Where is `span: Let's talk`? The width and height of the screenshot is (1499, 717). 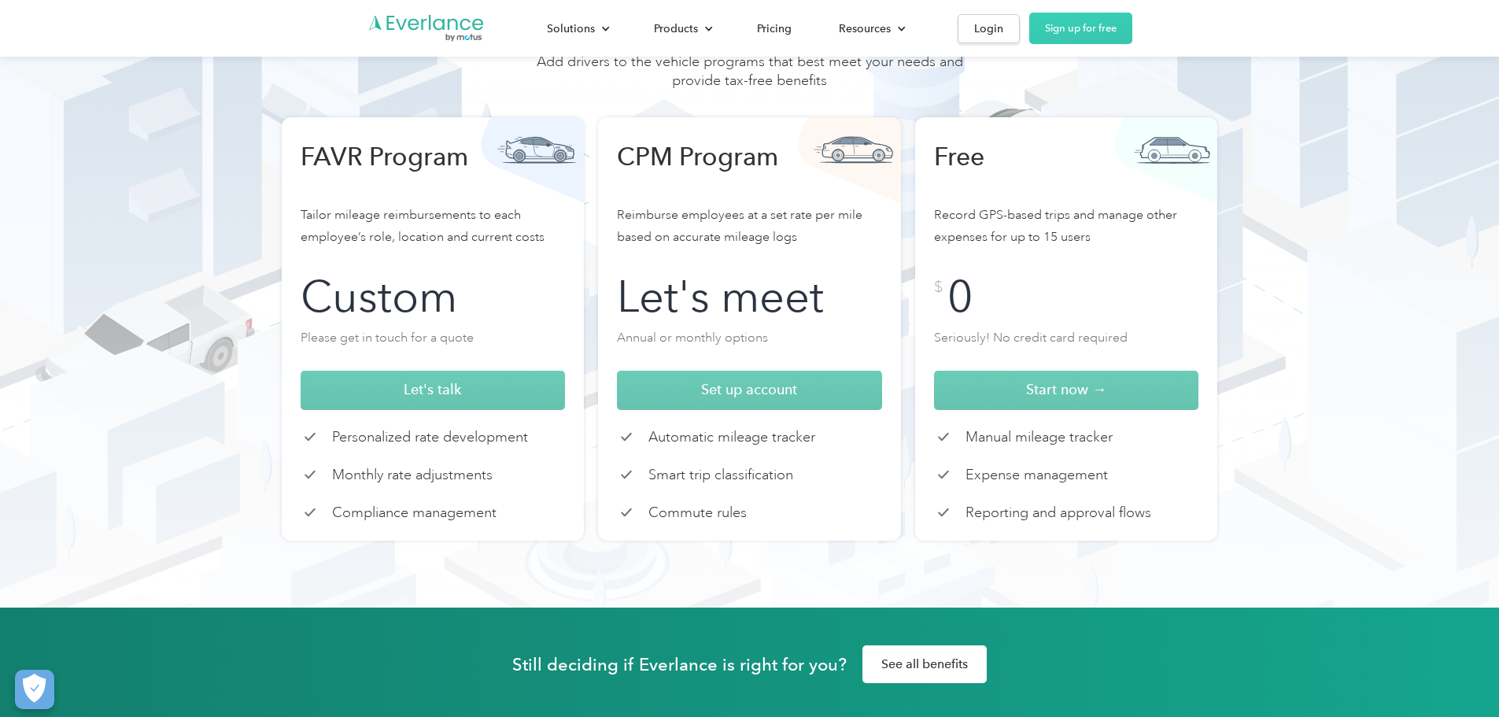
span: Let's talk is located at coordinates (432, 389).